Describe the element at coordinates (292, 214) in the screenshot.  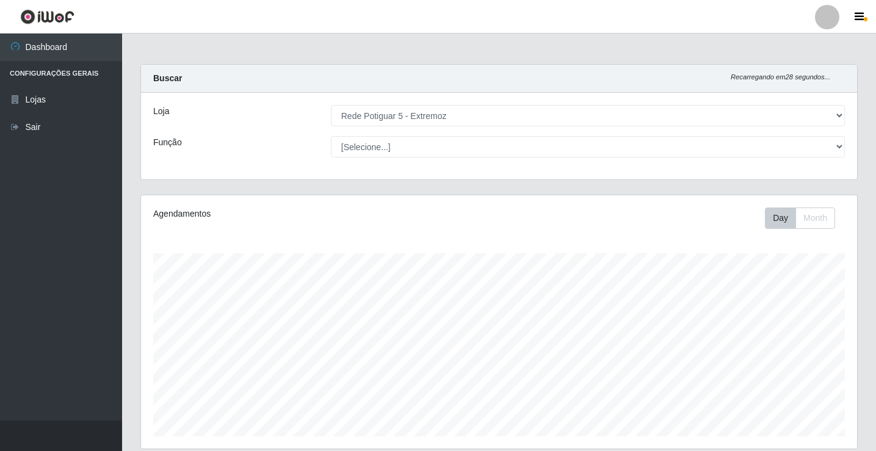
I see `div: Agendamentos` at that location.